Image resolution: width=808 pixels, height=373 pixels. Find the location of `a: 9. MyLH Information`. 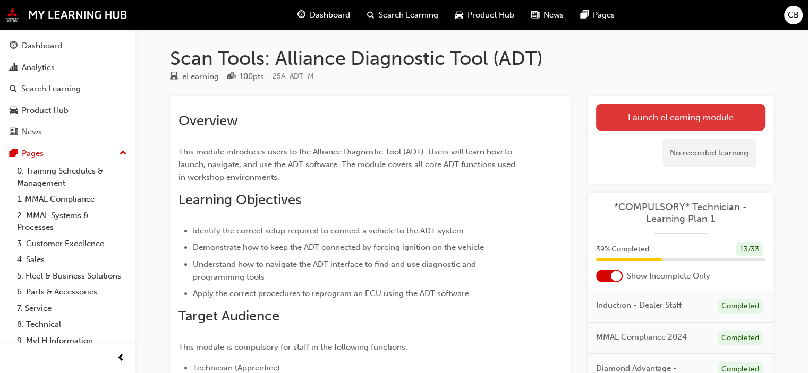

a: 9. MyLH Information is located at coordinates (72, 341).